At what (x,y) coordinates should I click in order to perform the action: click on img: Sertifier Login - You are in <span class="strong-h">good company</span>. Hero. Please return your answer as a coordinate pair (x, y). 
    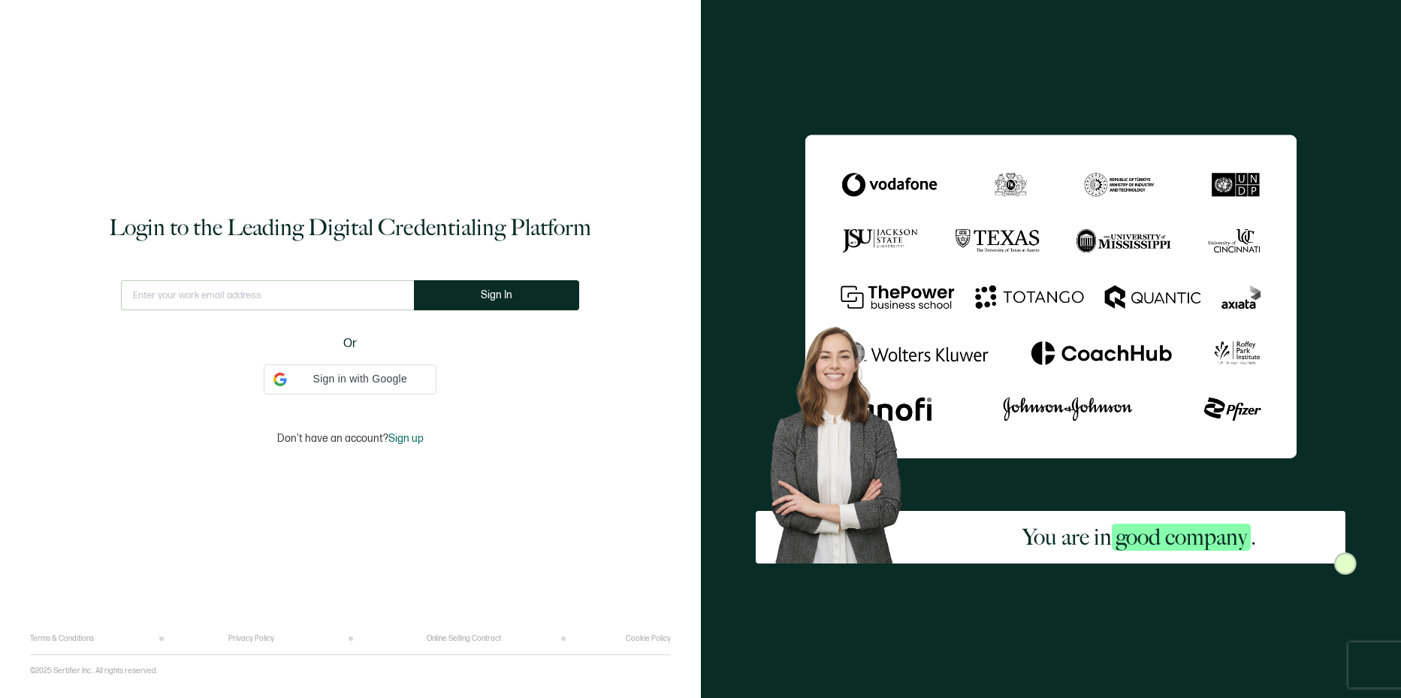
    Looking at the image, I should click on (844, 439).